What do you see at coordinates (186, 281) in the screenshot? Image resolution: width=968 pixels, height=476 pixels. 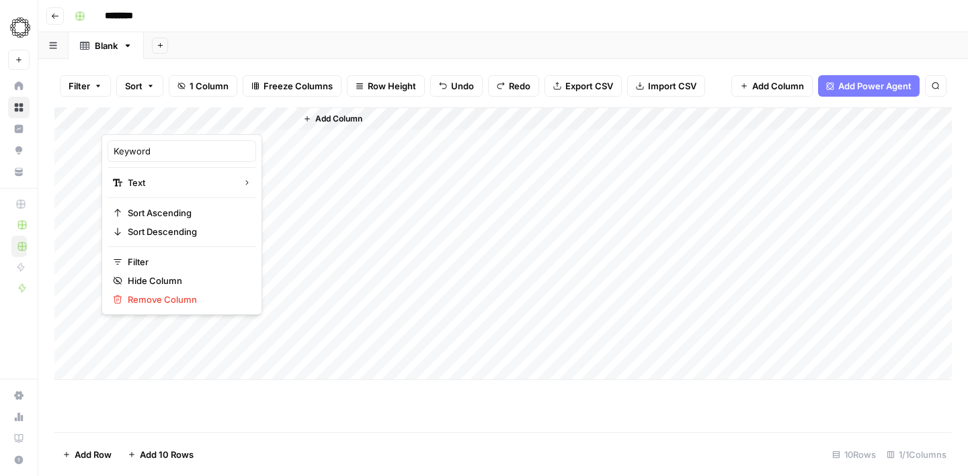 I see `span: Hide Column` at bounding box center [186, 281].